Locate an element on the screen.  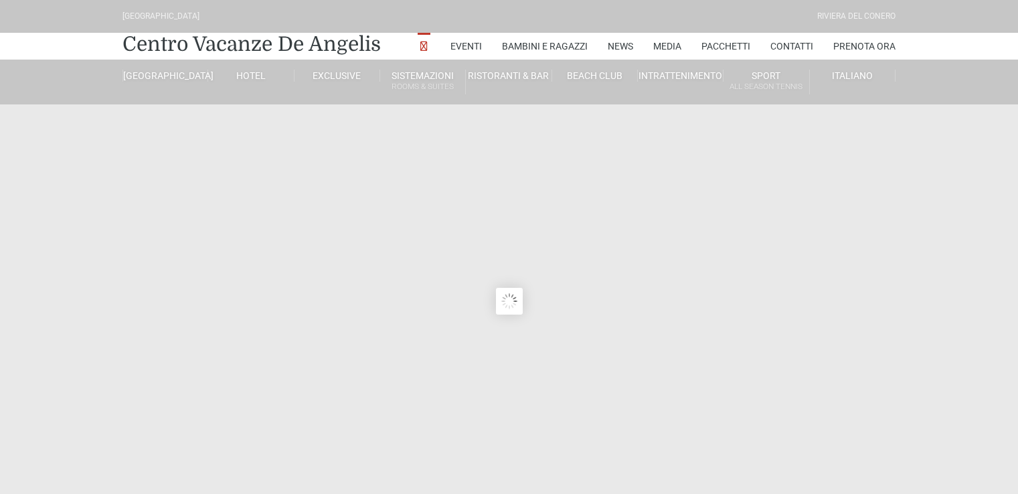
a: Italiano is located at coordinates (853, 76).